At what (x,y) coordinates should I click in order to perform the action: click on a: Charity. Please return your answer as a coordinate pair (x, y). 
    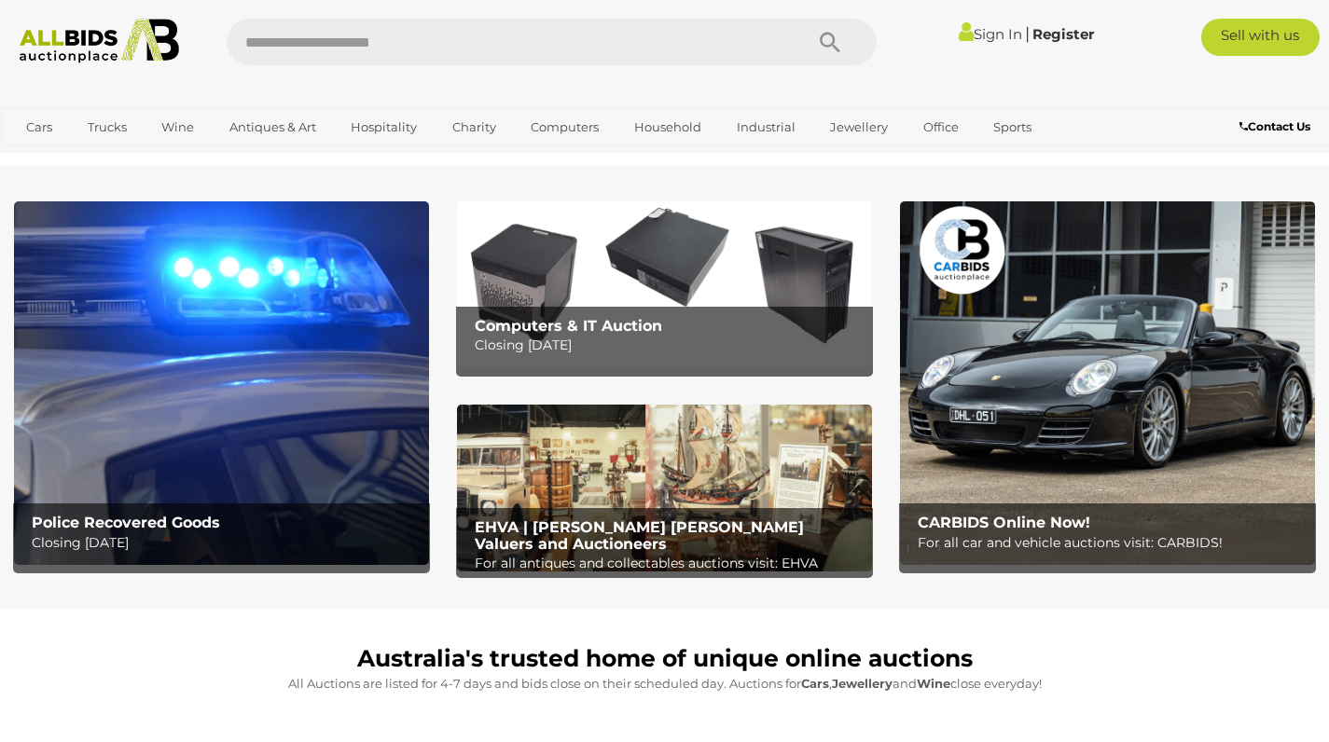
    Looking at the image, I should click on (474, 127).